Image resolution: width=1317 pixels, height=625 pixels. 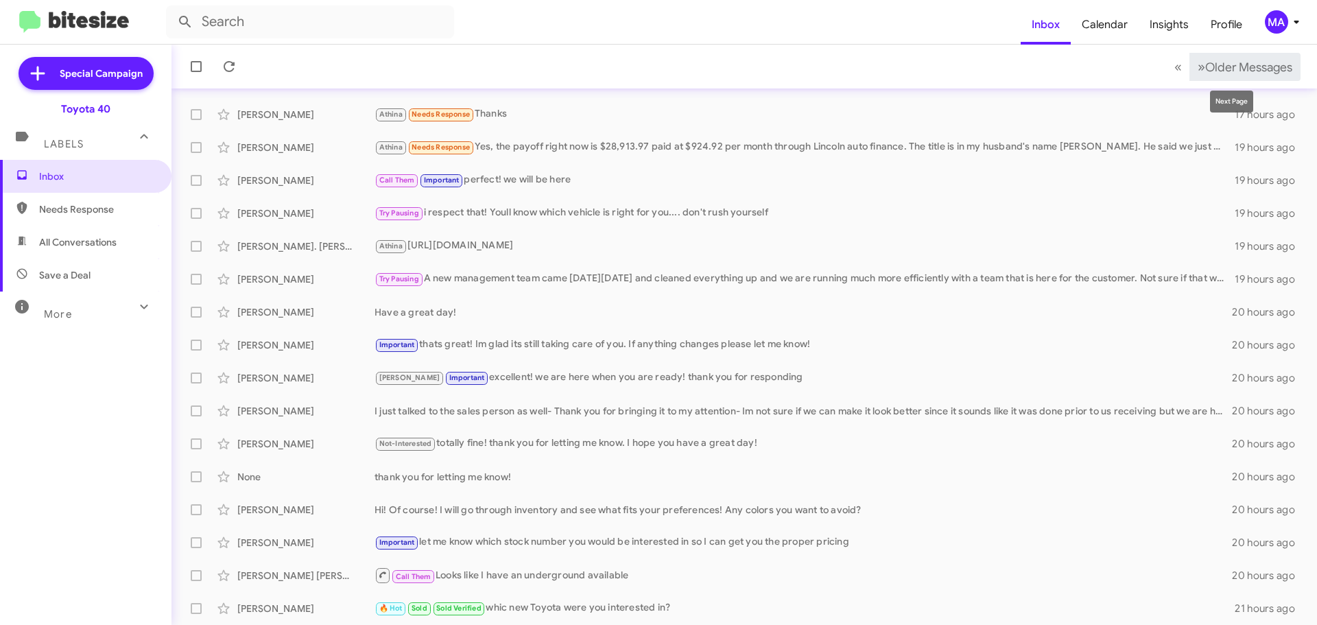 What do you see at coordinates (803, 377) in the screenshot?
I see `div: excellent! we are here when you are ready! thank you for responding` at bounding box center [803, 377].